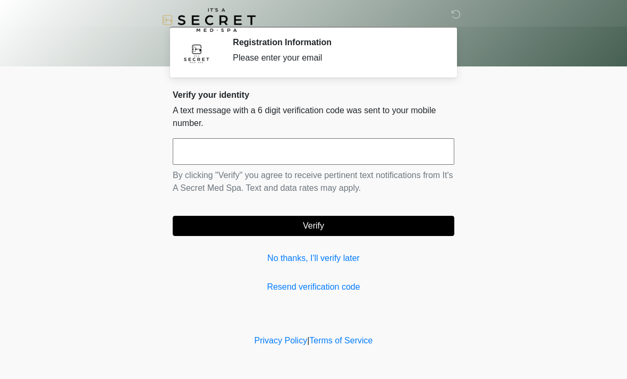 The height and width of the screenshot is (379, 627). I want to click on button: Verify, so click(314, 226).